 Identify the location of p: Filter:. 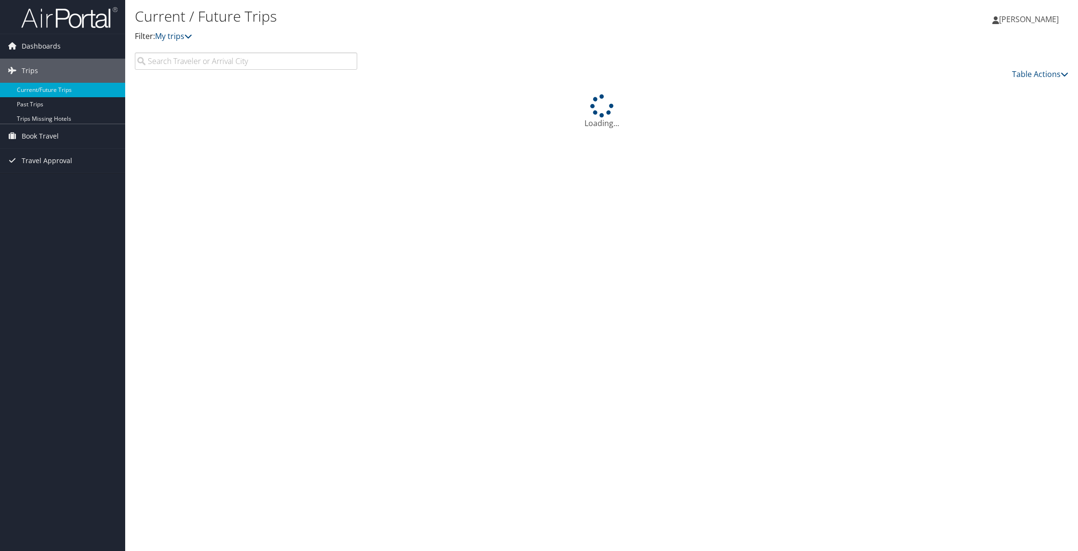
(446, 37).